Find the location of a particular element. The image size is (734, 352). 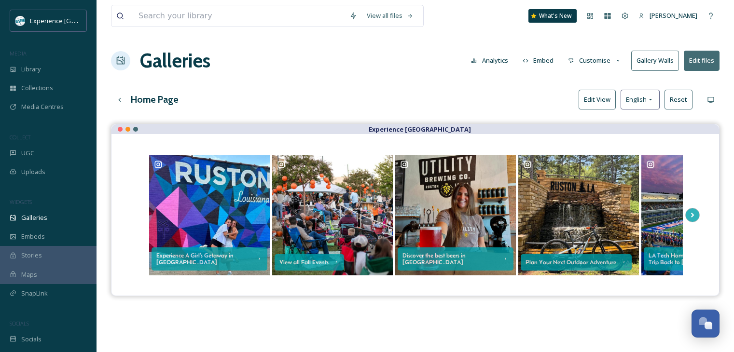

span: Stories is located at coordinates (31, 255).